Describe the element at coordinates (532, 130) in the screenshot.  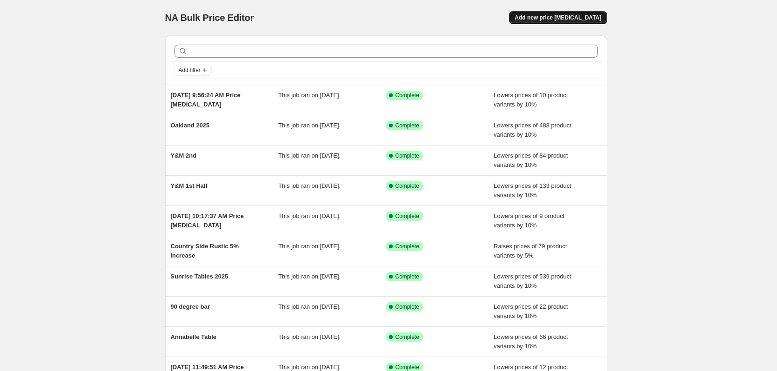
I see `span: Lowers prices of 488 product variants by 10%` at that location.